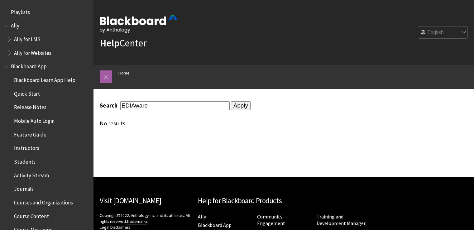 The image size is (474, 230). Describe the element at coordinates (29, 65) in the screenshot. I see `span: Blackboard App` at that location.